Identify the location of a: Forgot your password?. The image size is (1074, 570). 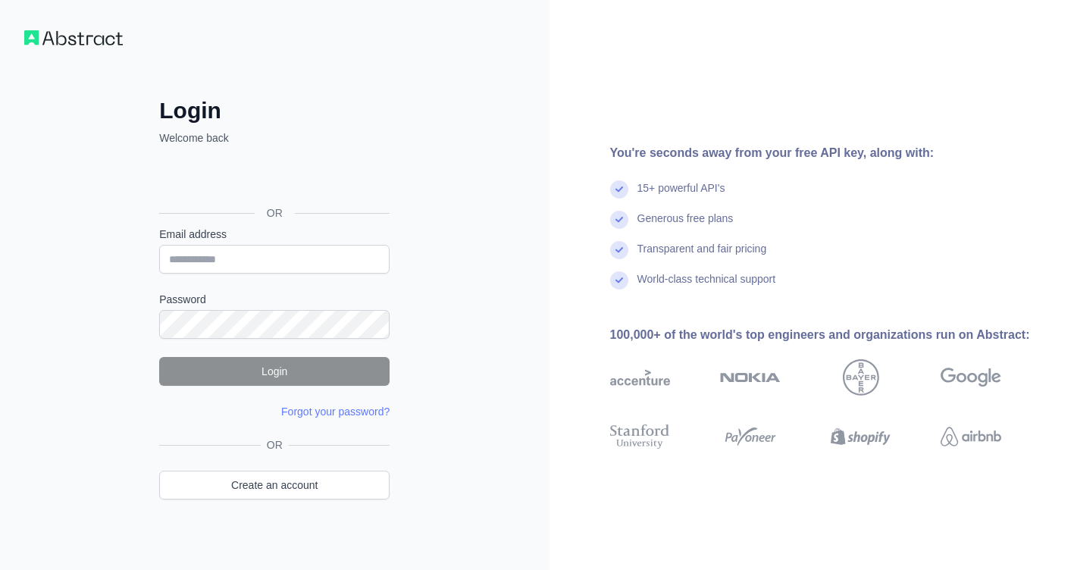
(335, 412).